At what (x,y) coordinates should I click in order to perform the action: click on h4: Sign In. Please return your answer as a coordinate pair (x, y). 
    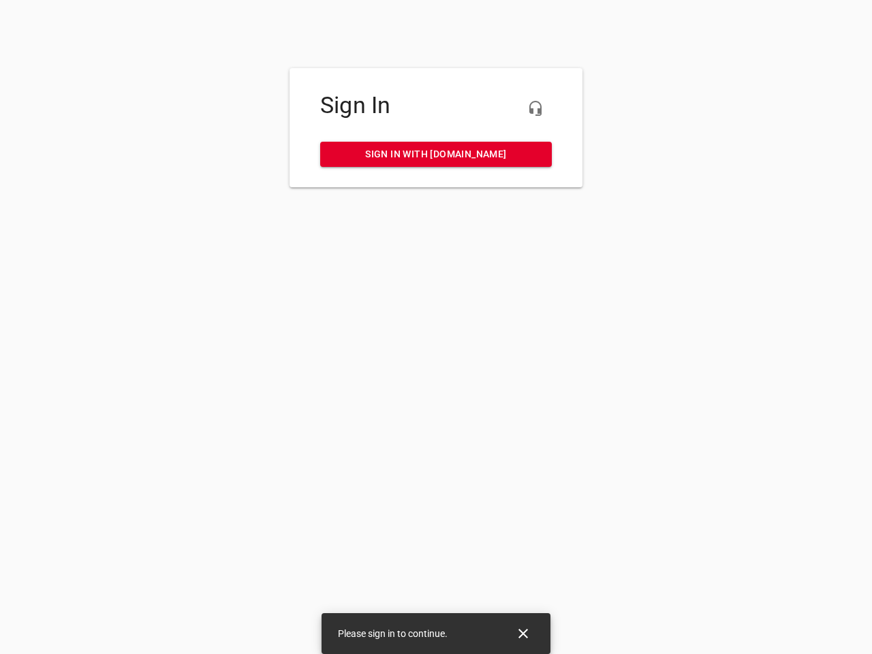
    Looking at the image, I should click on (436, 106).